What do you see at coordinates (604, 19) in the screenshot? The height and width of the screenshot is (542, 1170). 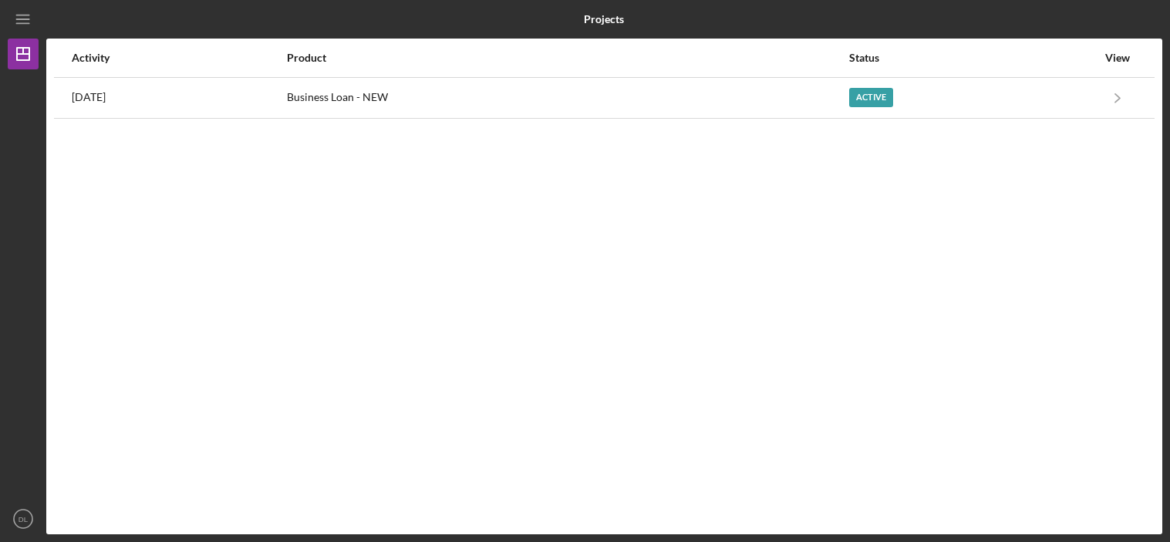 I see `b: Projects` at bounding box center [604, 19].